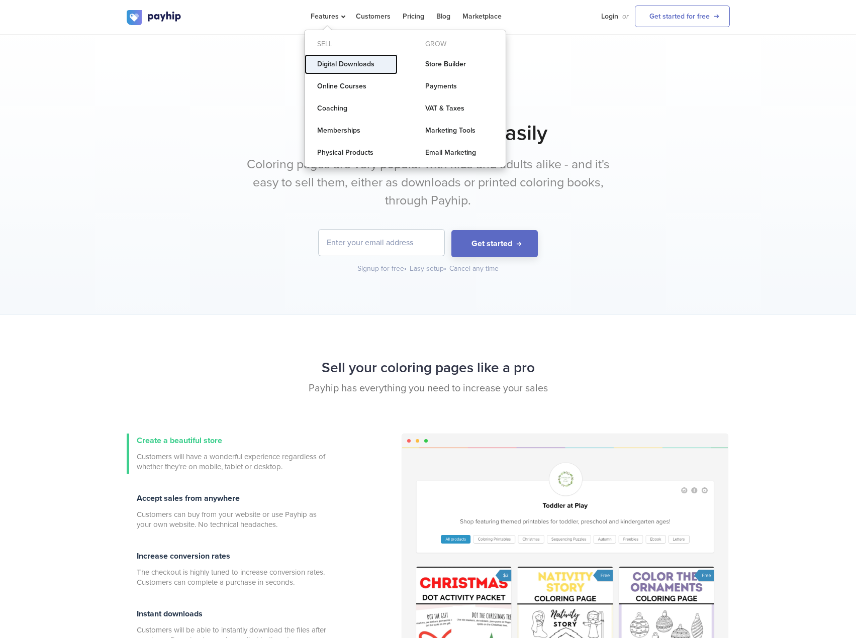  Describe the element at coordinates (494, 244) in the screenshot. I see `button: Get started` at that location.